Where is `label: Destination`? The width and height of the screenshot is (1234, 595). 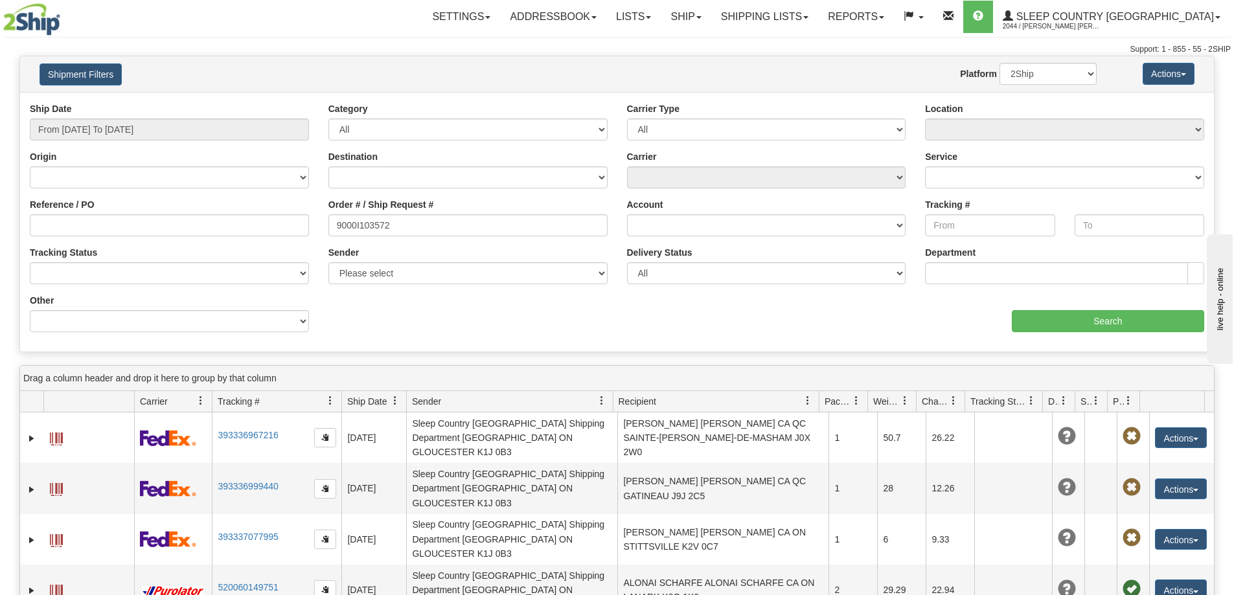 label: Destination is located at coordinates (353, 157).